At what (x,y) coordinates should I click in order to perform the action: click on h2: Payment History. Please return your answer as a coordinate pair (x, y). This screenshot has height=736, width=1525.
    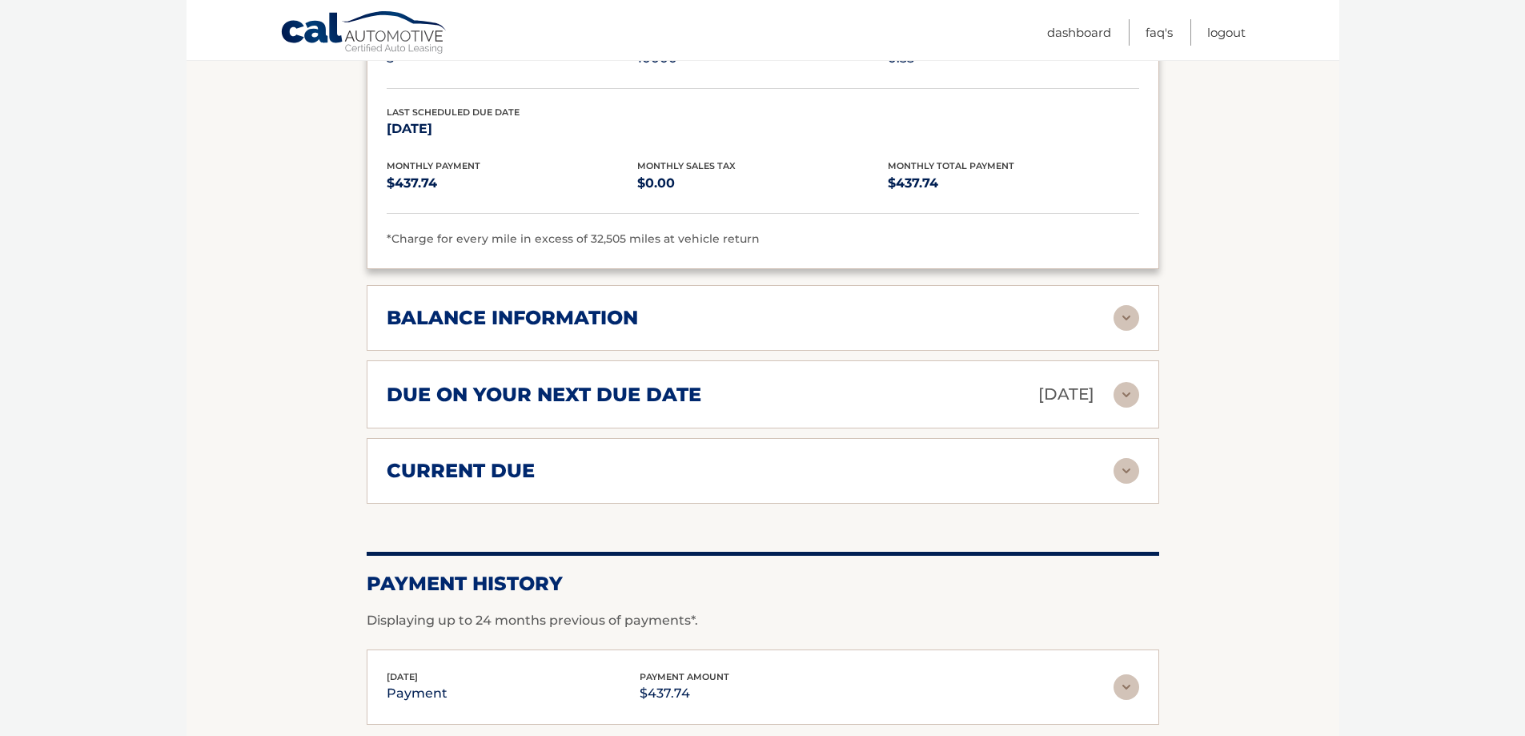
    Looking at the image, I should click on (763, 583).